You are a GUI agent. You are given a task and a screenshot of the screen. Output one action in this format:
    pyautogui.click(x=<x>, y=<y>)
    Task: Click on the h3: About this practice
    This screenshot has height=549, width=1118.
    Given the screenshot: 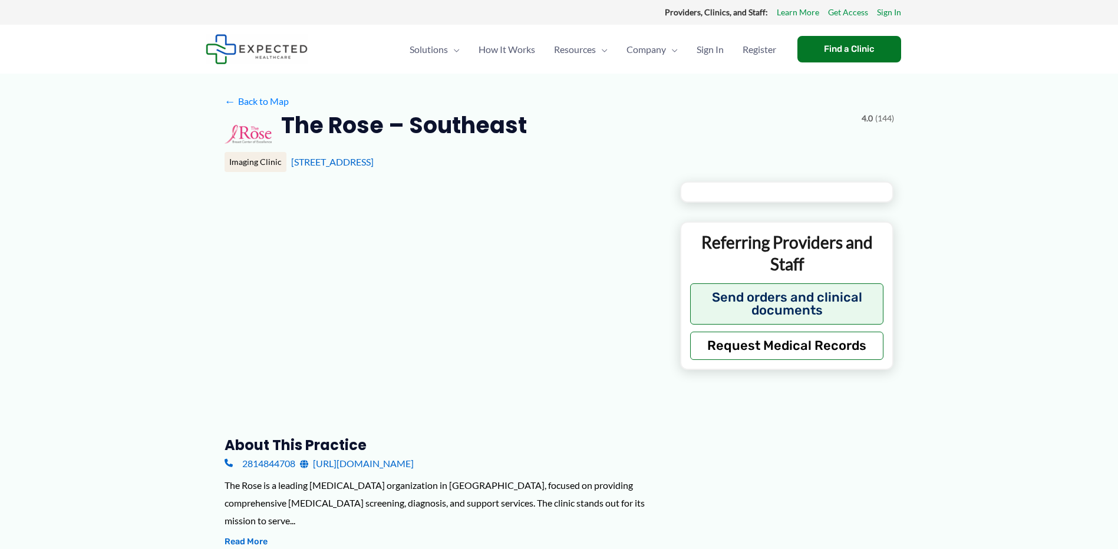 What is the action you would take?
    pyautogui.click(x=443, y=445)
    